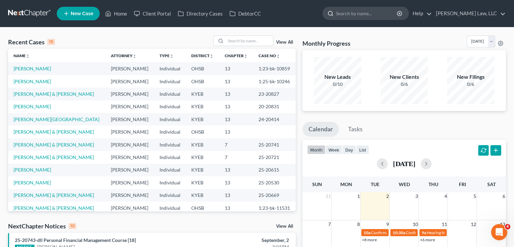  I want to click on button: week, so click(334, 149).